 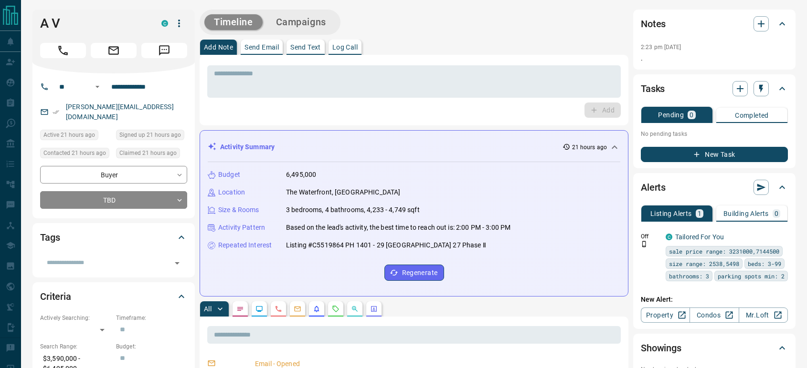 What do you see at coordinates (229, 175) in the screenshot?
I see `p: Budget` at bounding box center [229, 175].